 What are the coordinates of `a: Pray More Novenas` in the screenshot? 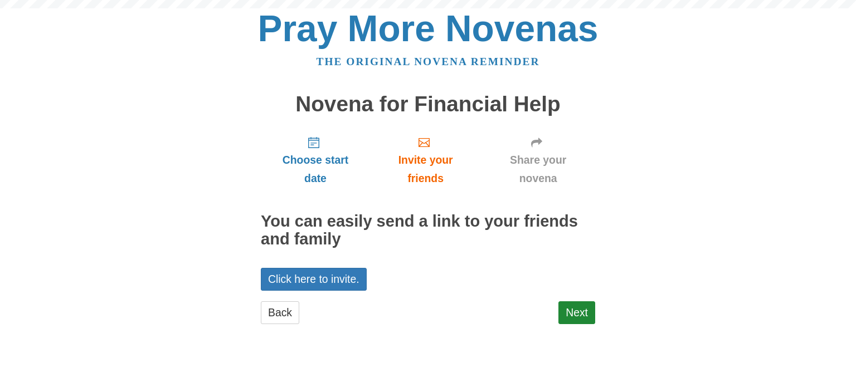 It's located at (428, 28).